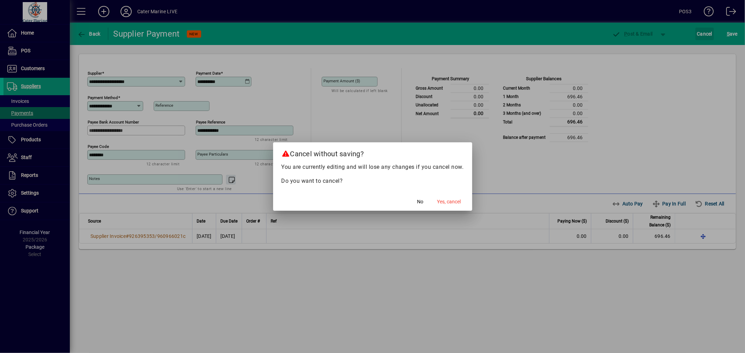 The width and height of the screenshot is (745, 353). I want to click on span: Yes, cancel, so click(449, 202).